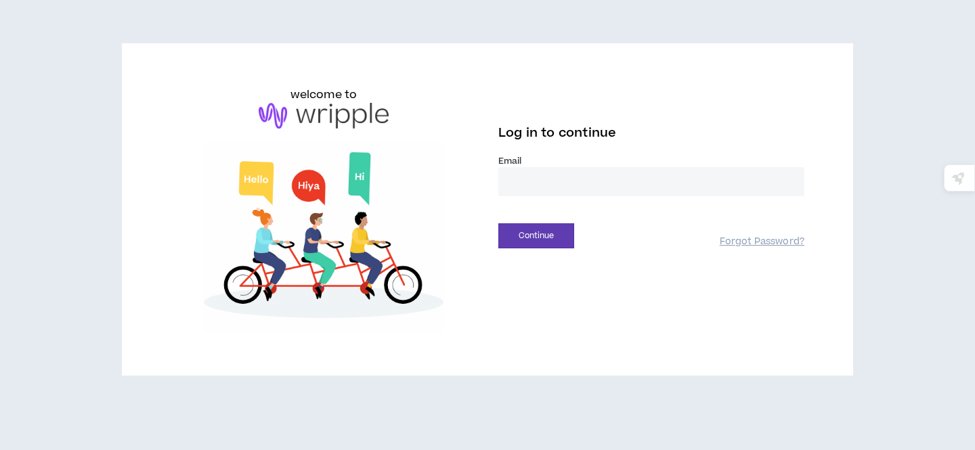 Image resolution: width=975 pixels, height=450 pixels. Describe the element at coordinates (761, 242) in the screenshot. I see `a: Forgot Password?` at that location.